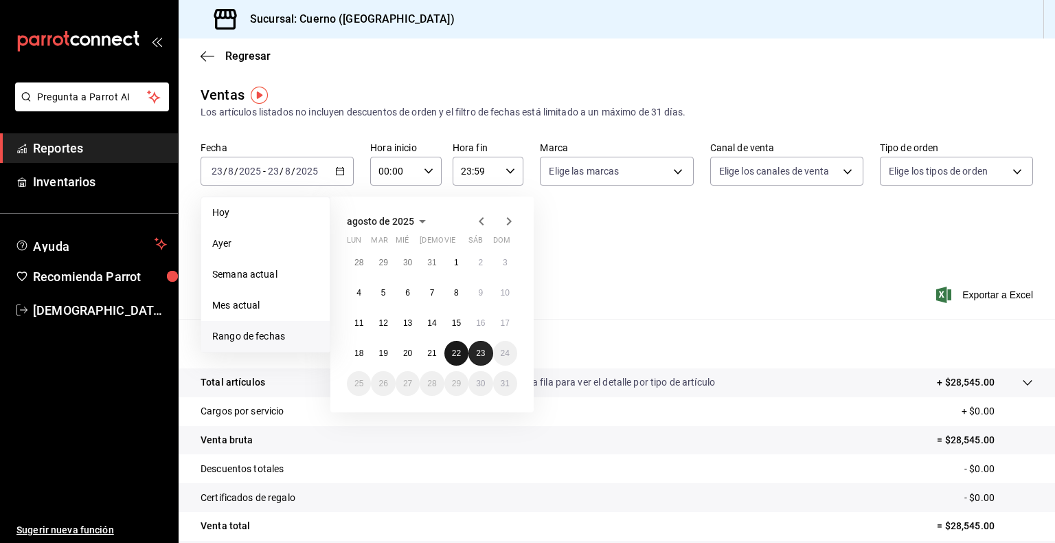 The width and height of the screenshot is (1055, 543). What do you see at coordinates (505, 353) in the screenshot?
I see `abbr: 24 de agosto de 2025` at bounding box center [505, 353].